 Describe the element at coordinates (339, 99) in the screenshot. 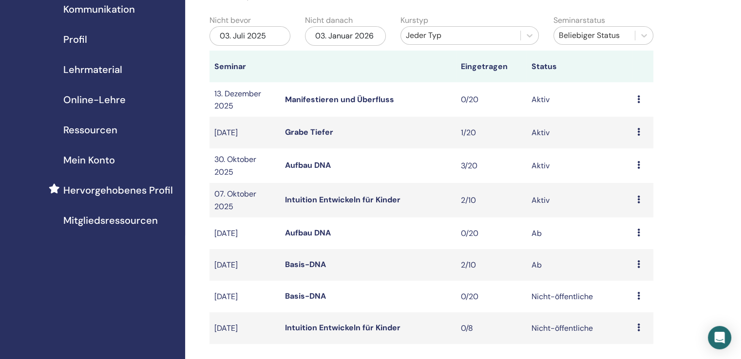

I see `font: Manifestieren und Überfluss` at that location.